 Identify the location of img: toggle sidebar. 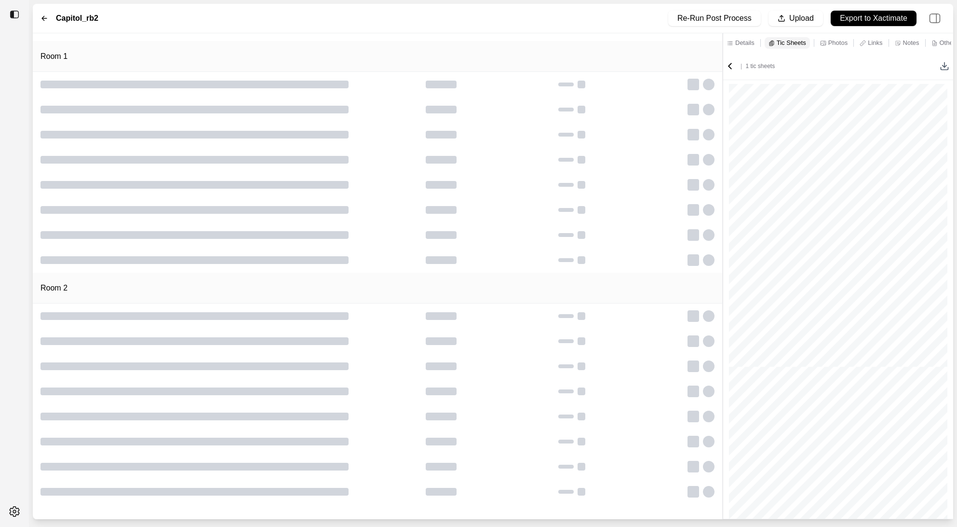
(14, 14).